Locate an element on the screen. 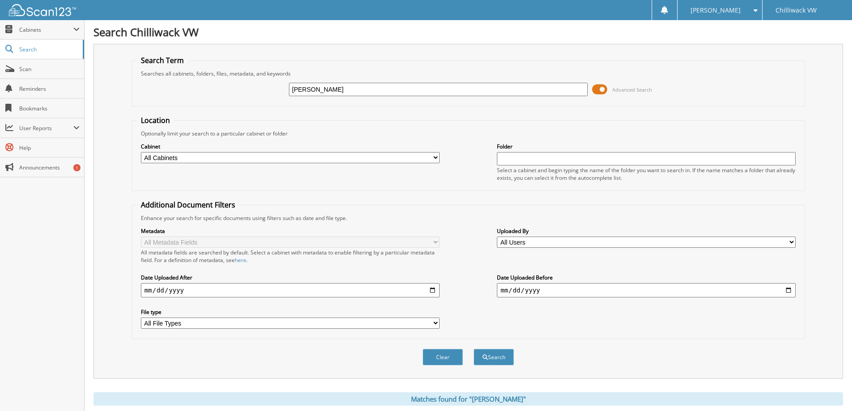  label: Uploaded By is located at coordinates (646, 231).